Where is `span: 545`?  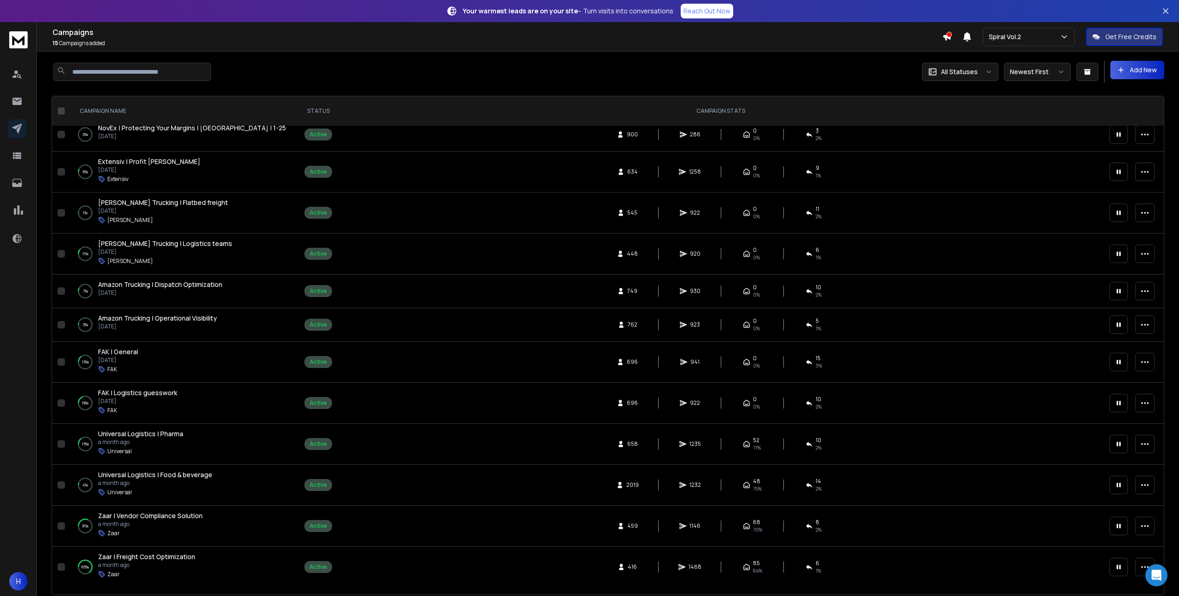 span: 545 is located at coordinates (632, 213).